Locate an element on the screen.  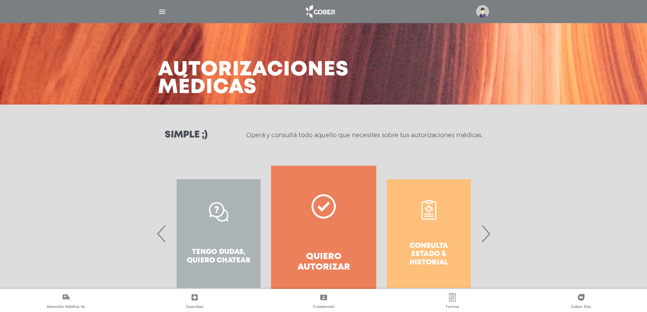
span: Credencial is located at coordinates (324, 308).